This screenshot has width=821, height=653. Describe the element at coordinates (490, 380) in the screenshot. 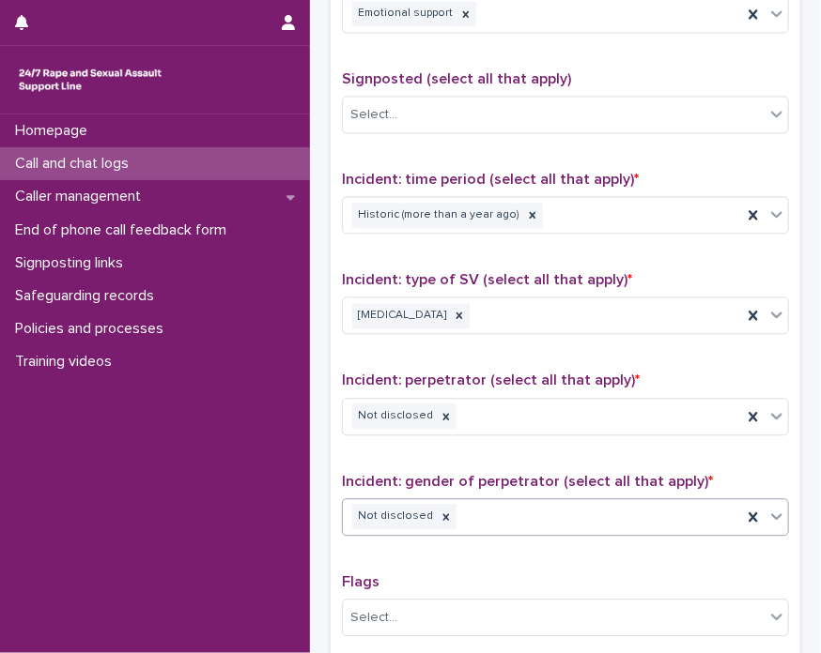

I see `span: Incident: perpetrator (select all that apply)` at that location.